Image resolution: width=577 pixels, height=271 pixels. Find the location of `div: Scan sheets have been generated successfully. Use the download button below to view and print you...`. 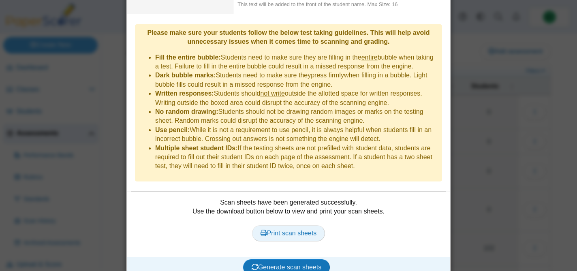

div: Scan sheets have been generated successfully. Use the download button below to view and print you... is located at coordinates (288, 224).